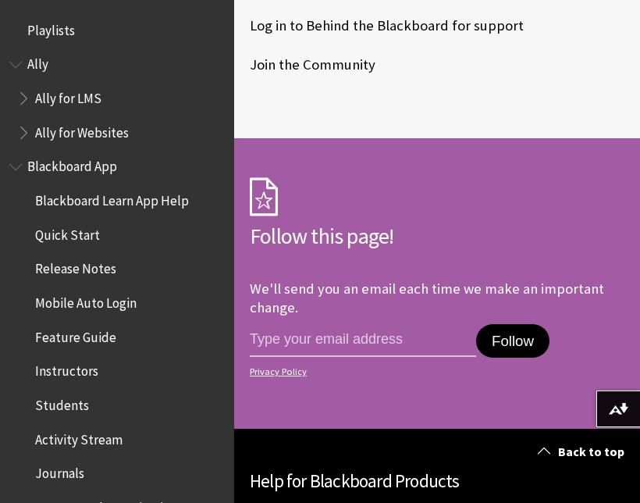 This screenshot has height=503, width=640. Describe the element at coordinates (437, 236) in the screenshot. I see `h2: Follow this page!` at that location.